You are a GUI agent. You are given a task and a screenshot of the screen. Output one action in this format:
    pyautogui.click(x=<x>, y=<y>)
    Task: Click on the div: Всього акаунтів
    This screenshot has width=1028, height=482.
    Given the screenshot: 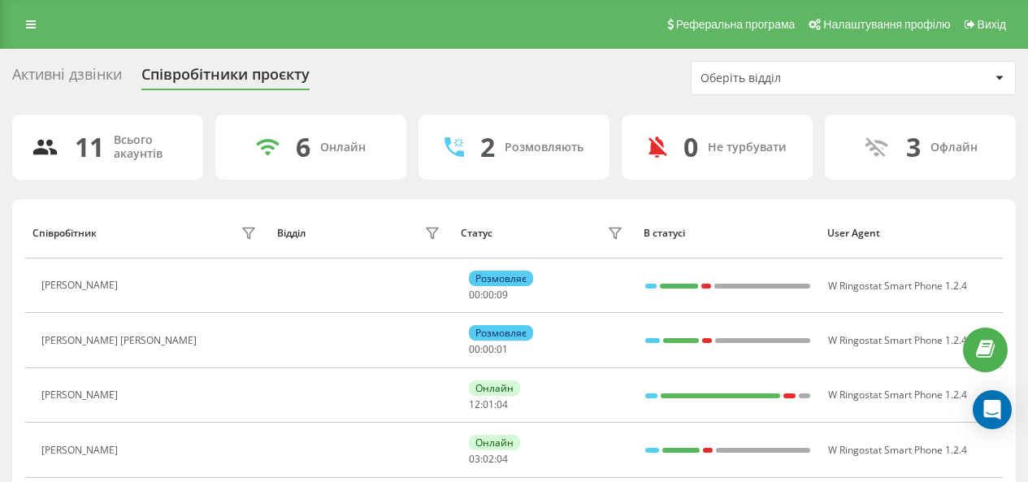 What is the action you would take?
    pyautogui.click(x=149, y=147)
    